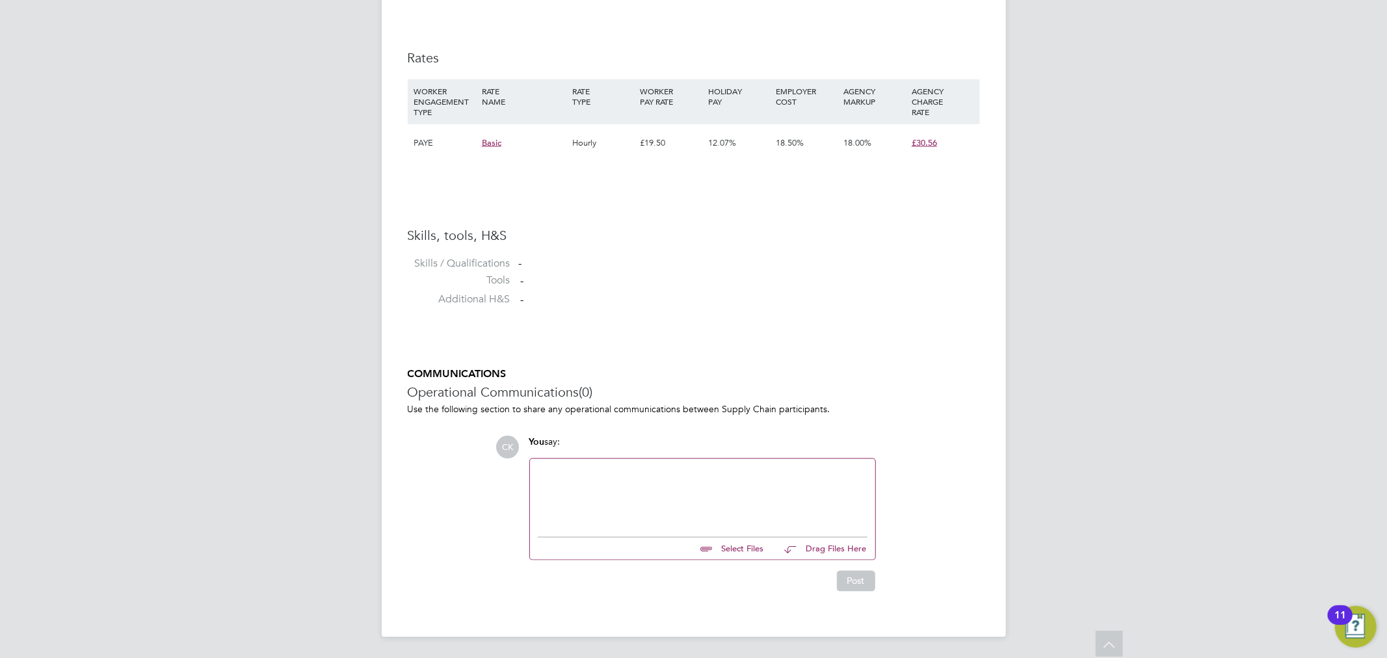 The width and height of the screenshot is (1387, 658). Describe the element at coordinates (694, 374) in the screenshot. I see `h5: COMMUNICATIONS` at that location.